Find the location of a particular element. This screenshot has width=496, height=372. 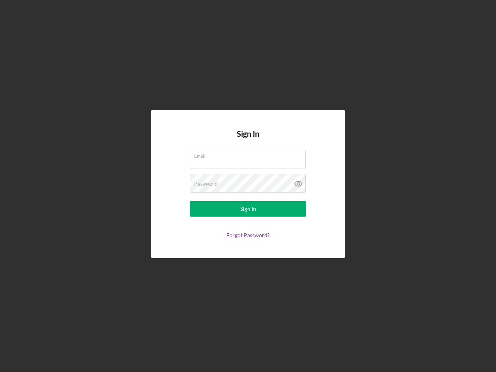

div: Sign In is located at coordinates (248, 209).